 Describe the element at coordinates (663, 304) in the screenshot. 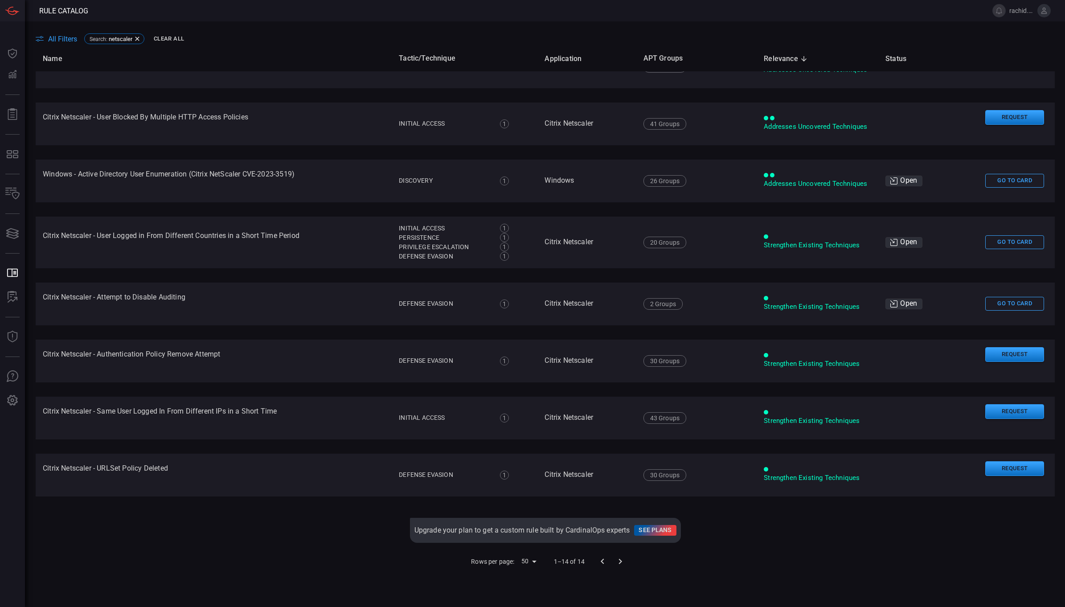

I see `div: 2 Groups` at that location.